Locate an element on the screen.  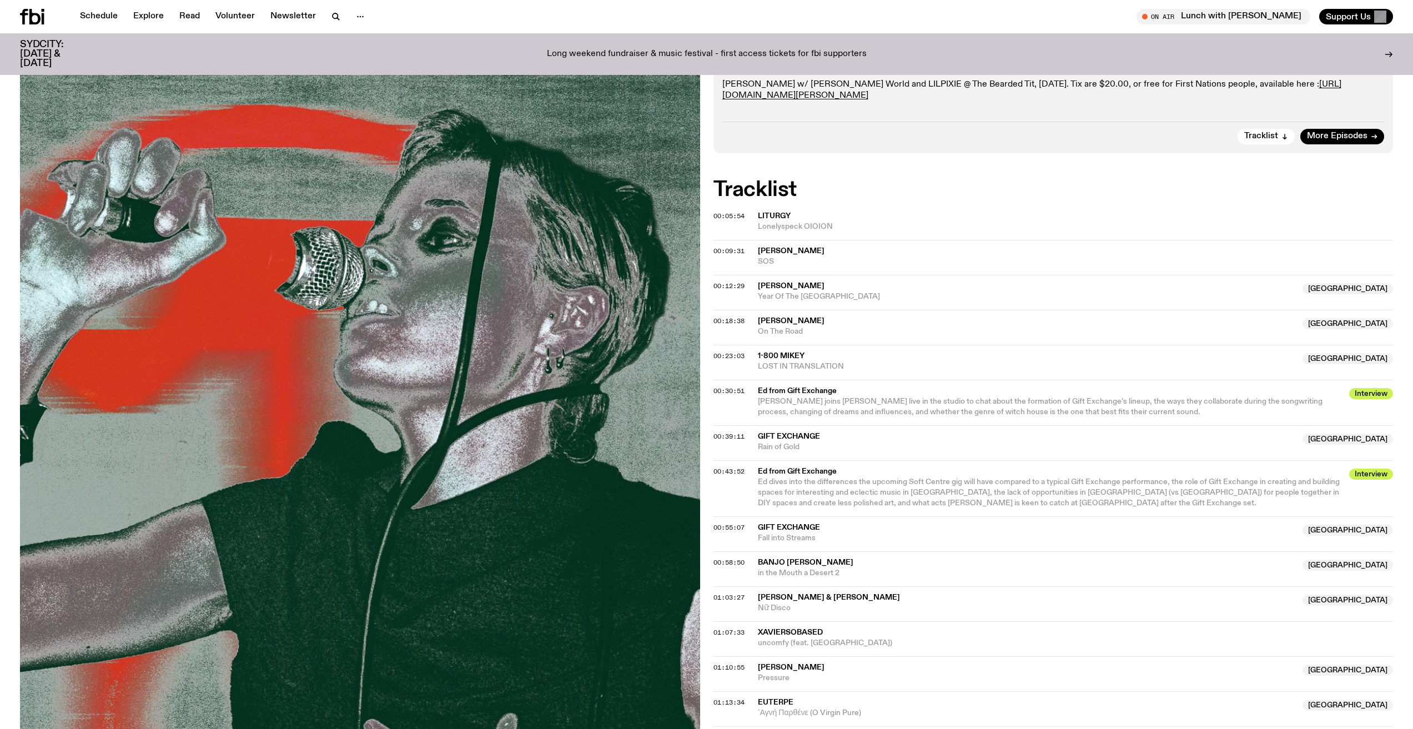
button: Support Us is located at coordinates (1356, 17).